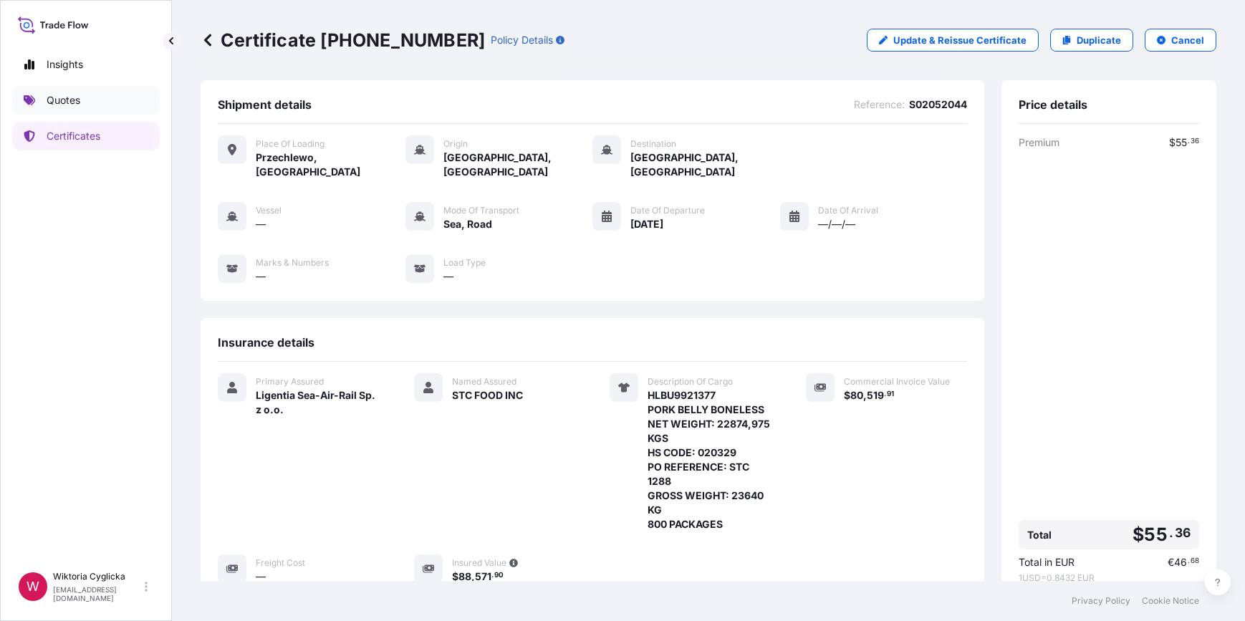  Describe the element at coordinates (63, 100) in the screenshot. I see `p: Quotes` at that location.